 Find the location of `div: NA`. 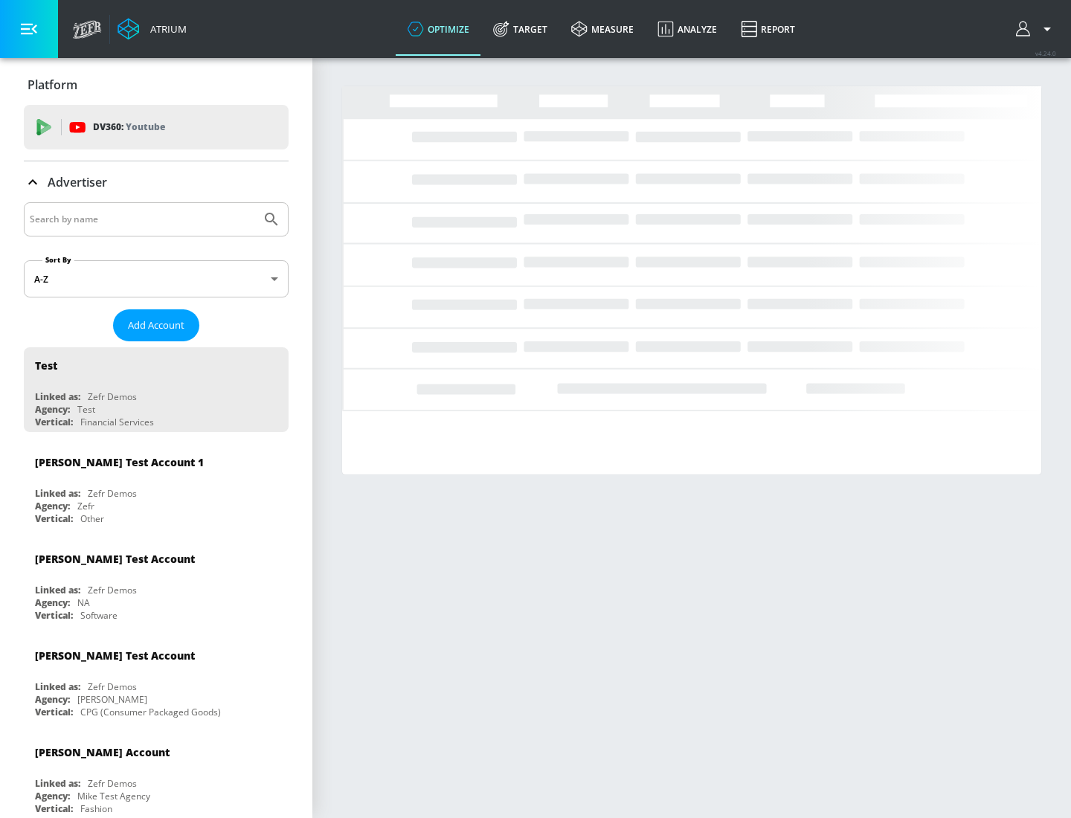

div: NA is located at coordinates (83, 602).